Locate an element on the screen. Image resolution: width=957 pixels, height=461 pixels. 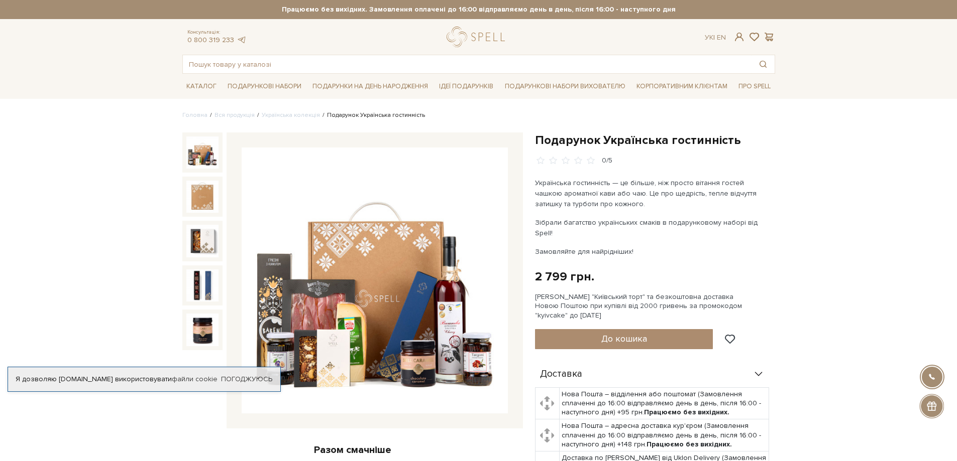
input: Пошук товару у каталозі is located at coordinates (467, 64).